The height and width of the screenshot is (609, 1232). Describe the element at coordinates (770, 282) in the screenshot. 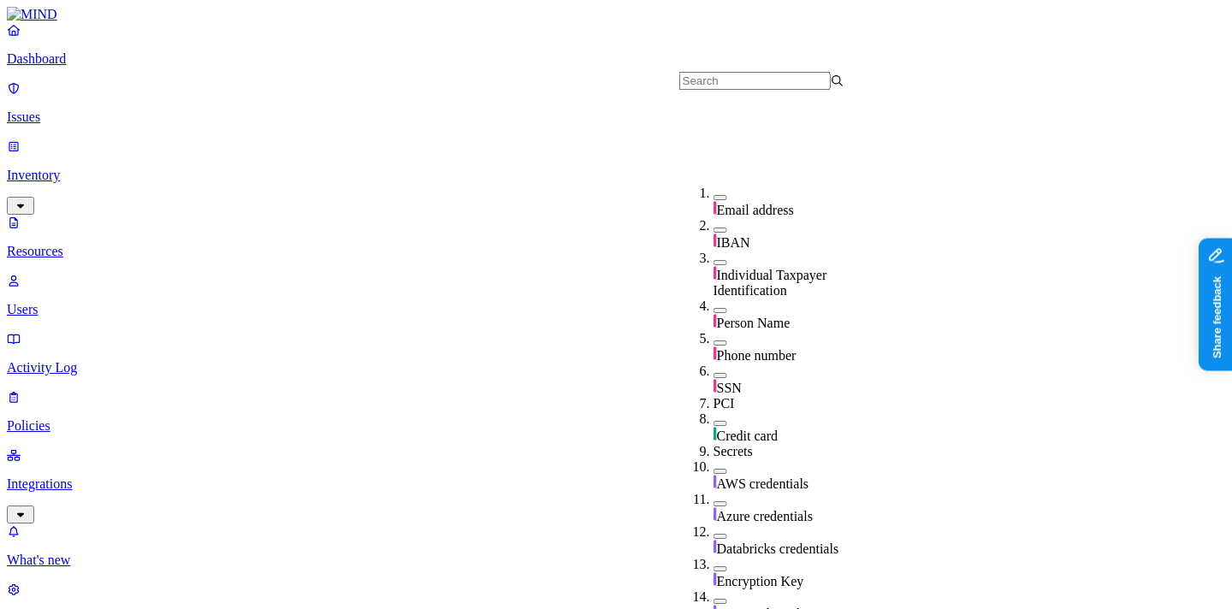

I see `span: Individual Taxpayer Identification` at that location.